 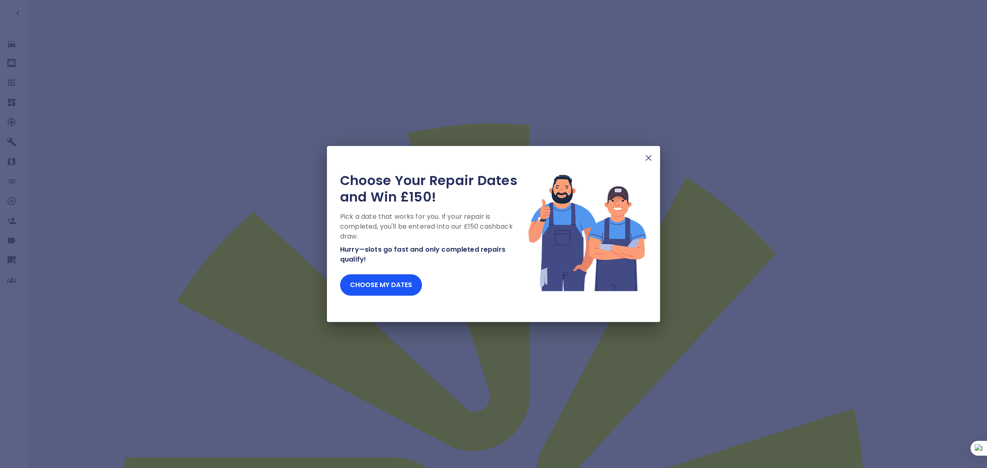 What do you see at coordinates (434, 254) in the screenshot?
I see `p: Hurry—slots go fast and only completed repairs qualify!` at bounding box center [434, 254].